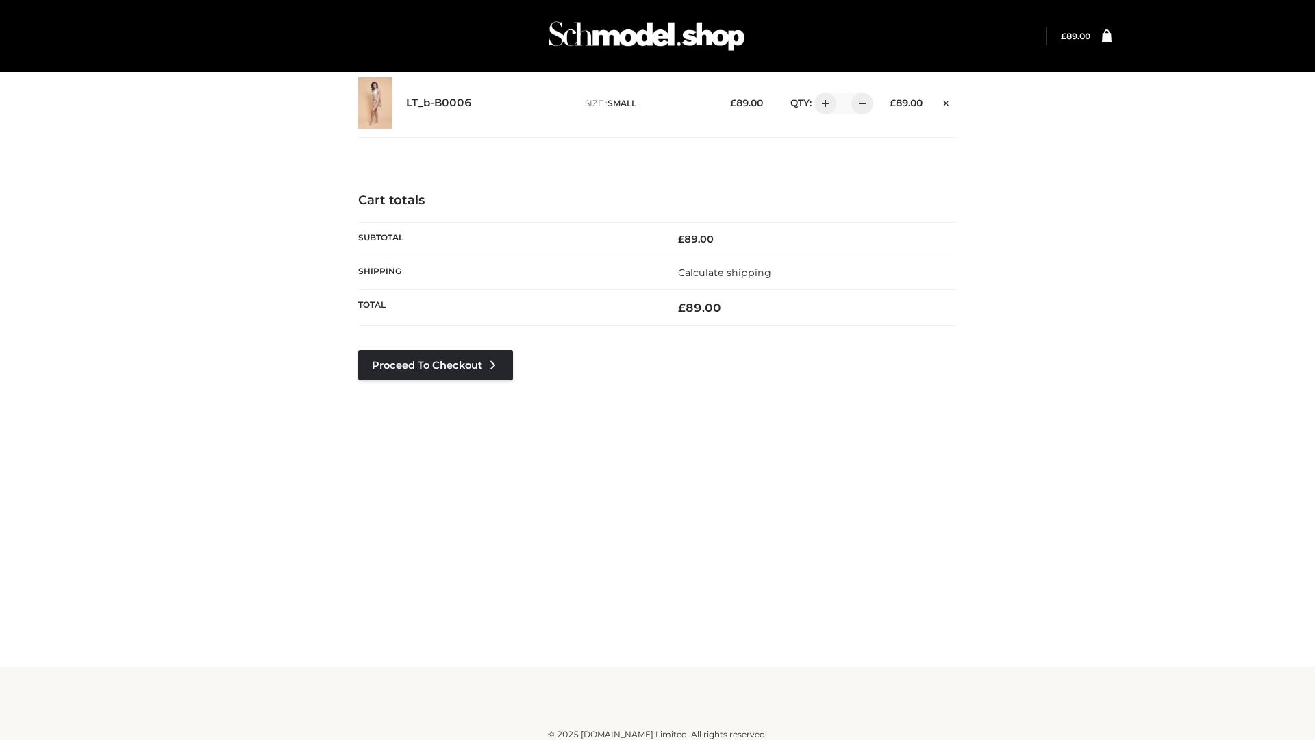 Image resolution: width=1315 pixels, height=740 pixels. Describe the element at coordinates (507, 307) in the screenshot. I see `th: Total` at that location.